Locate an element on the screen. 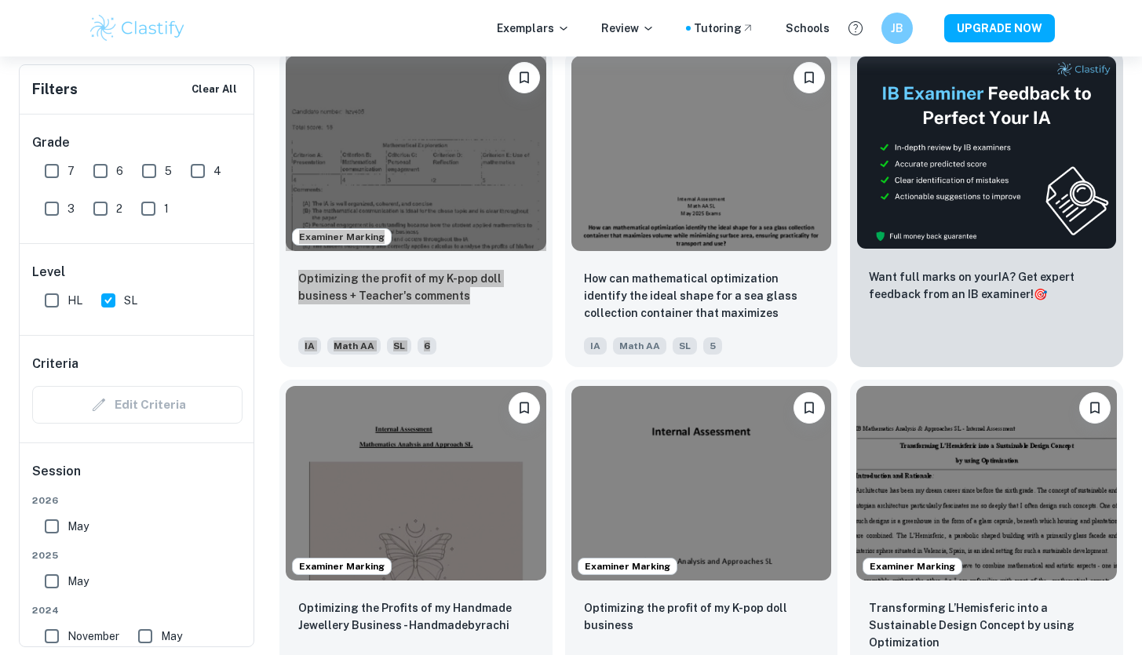  a: Clastify logo is located at coordinates (137, 28).